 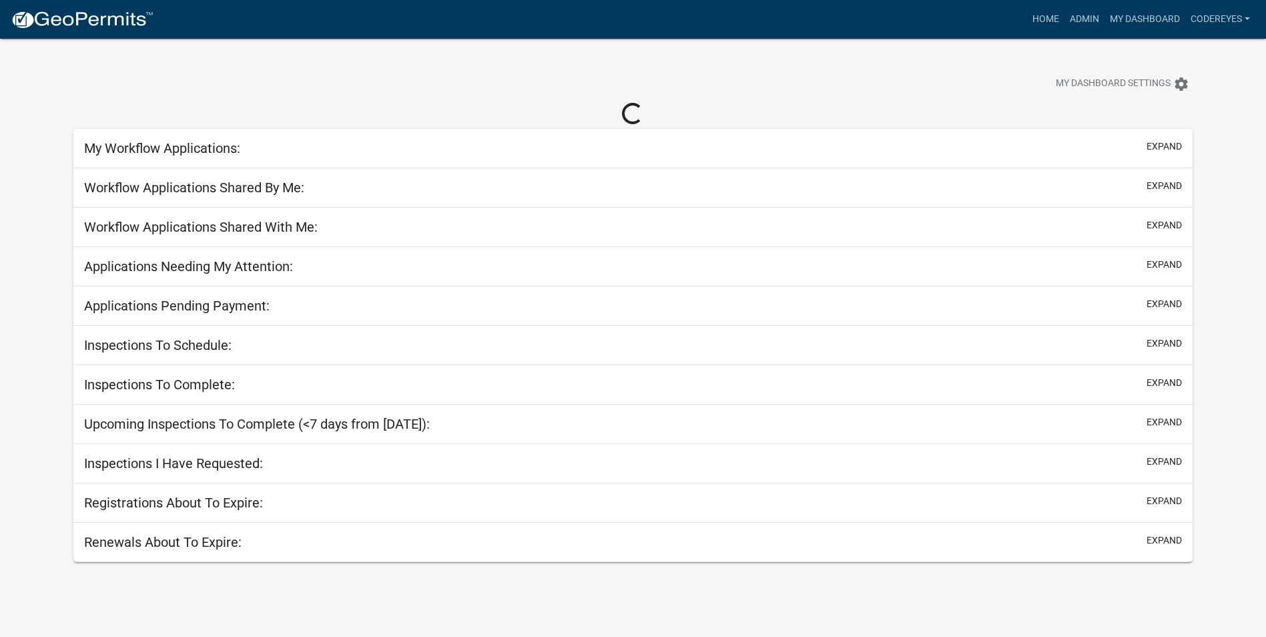 What do you see at coordinates (162, 148) in the screenshot?
I see `h5: My Workflow Applications:` at bounding box center [162, 148].